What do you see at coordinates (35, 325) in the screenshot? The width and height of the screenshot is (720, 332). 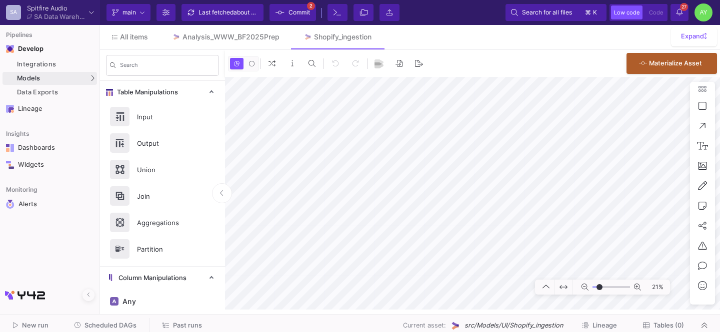 I see `span: New run` at bounding box center [35, 325].